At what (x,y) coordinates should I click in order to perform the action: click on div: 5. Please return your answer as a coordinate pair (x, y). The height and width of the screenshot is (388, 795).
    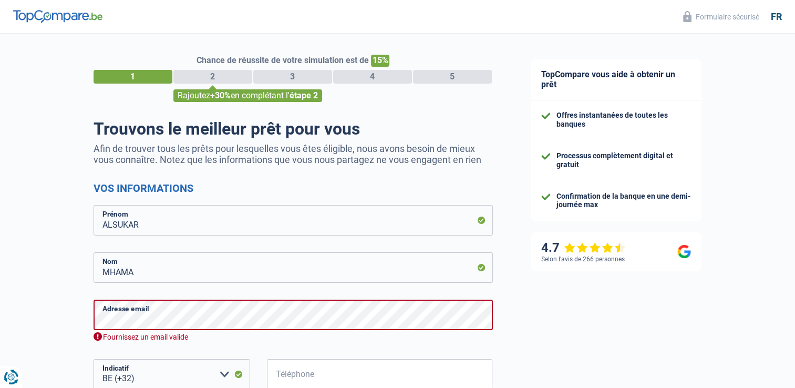
    Looking at the image, I should click on (452, 77).